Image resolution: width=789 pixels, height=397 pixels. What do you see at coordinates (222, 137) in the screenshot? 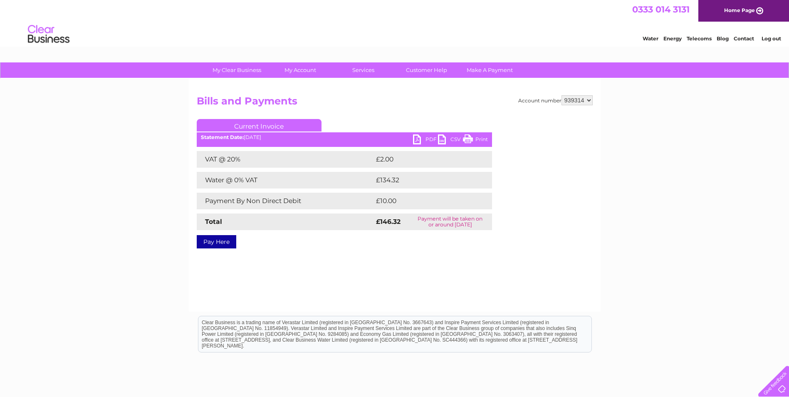
I see `b: Statement Date:` at bounding box center [222, 137].